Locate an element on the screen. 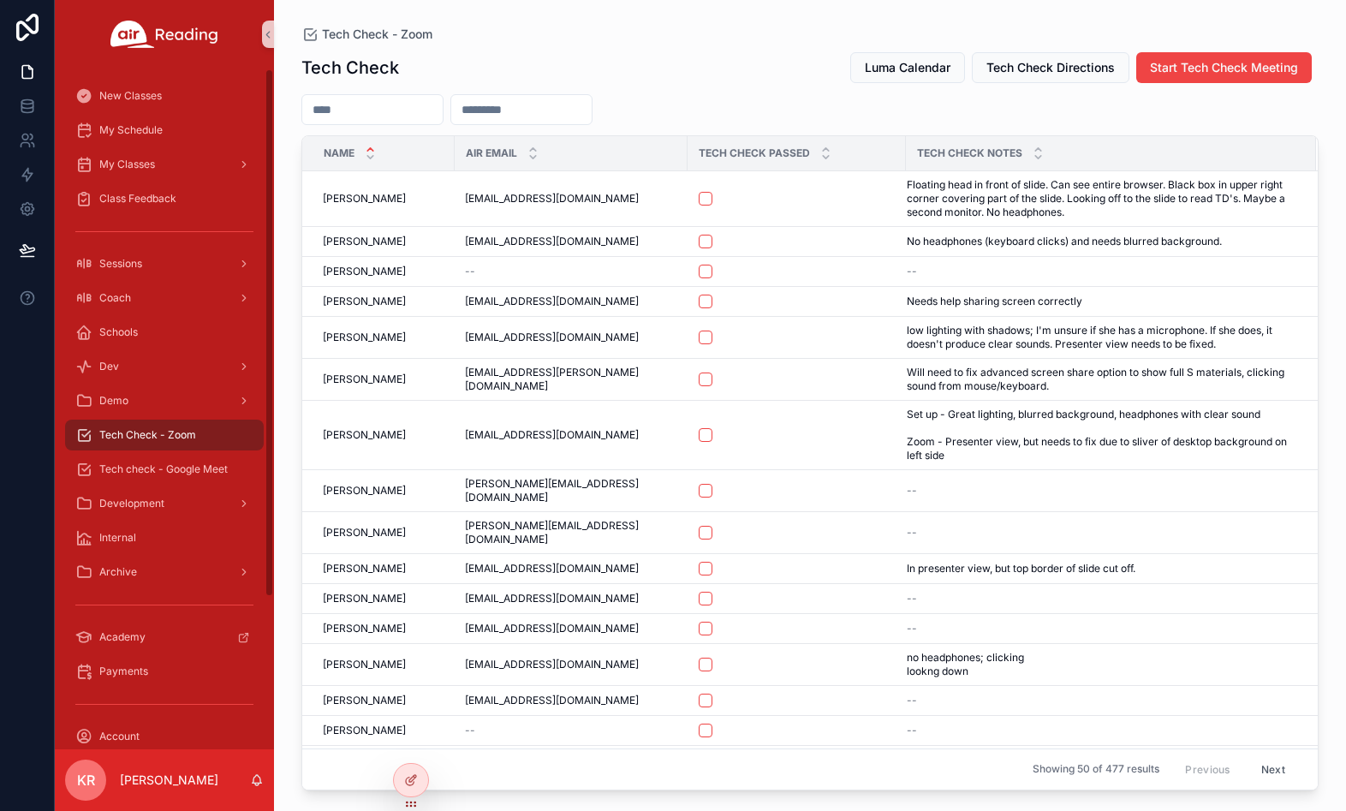  span: Archive is located at coordinates (118, 572).